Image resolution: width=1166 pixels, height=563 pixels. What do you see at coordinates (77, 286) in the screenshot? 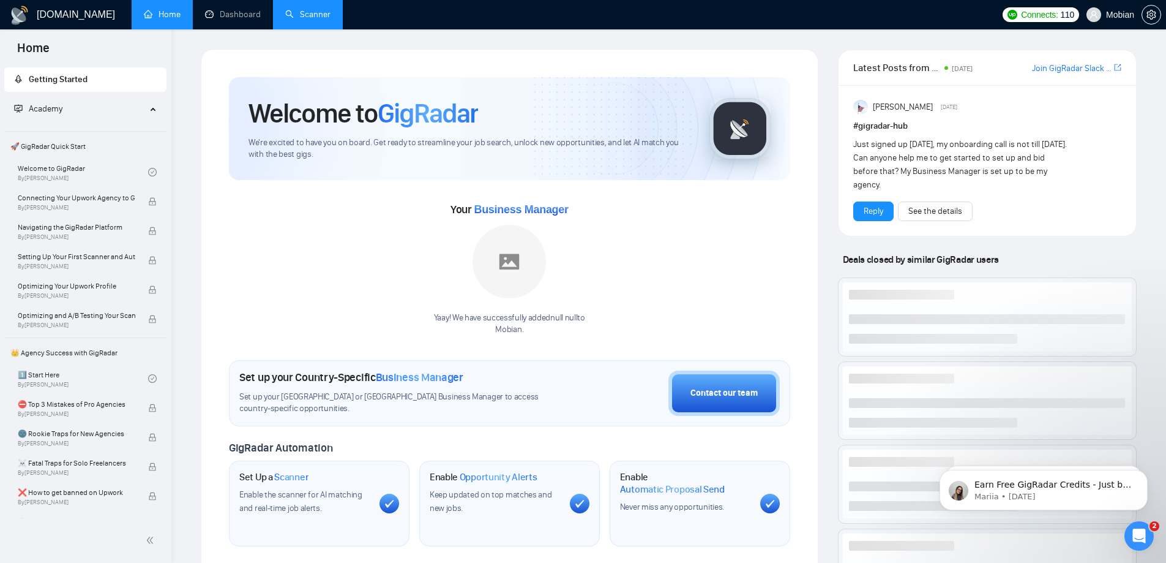
I see `span: Optimizing Your Upwork Profile` at bounding box center [77, 286].